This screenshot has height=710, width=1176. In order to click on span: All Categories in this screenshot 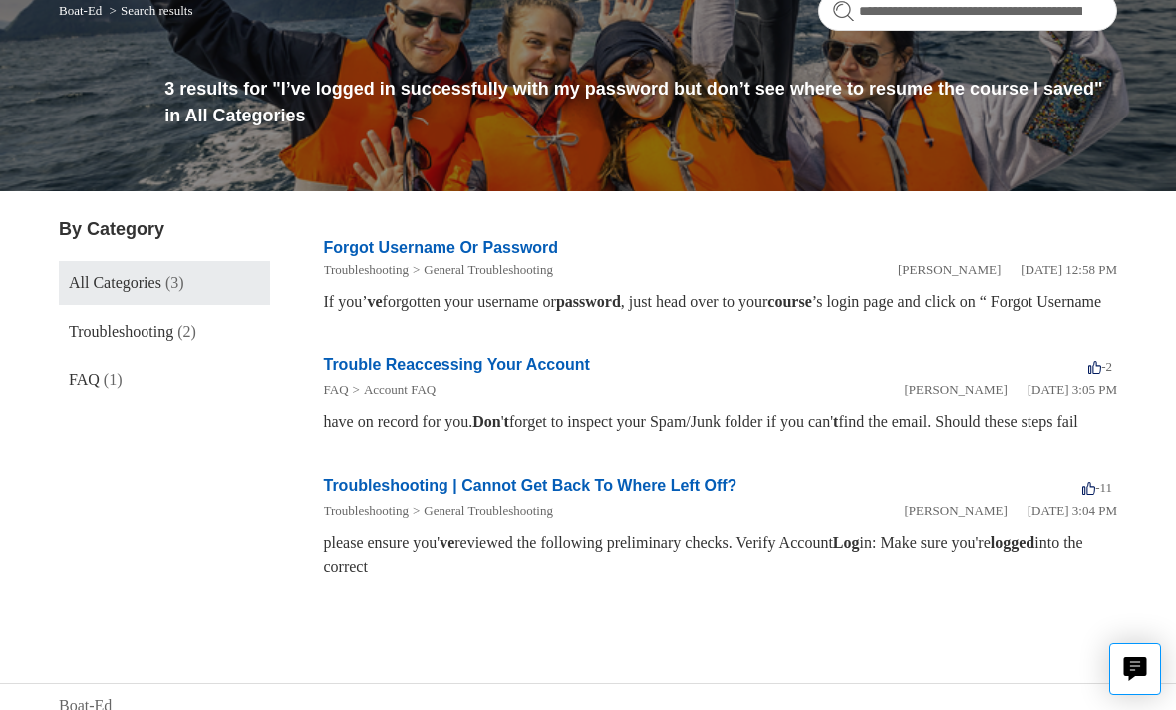, I will do `click(115, 282)`.